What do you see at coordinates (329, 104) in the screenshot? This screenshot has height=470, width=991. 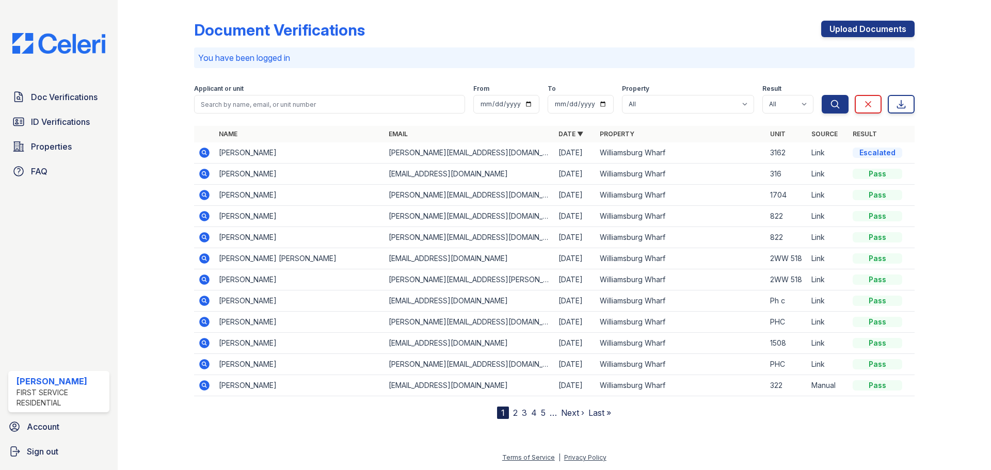 I see `input: Search by name, email, or unit number` at bounding box center [329, 104].